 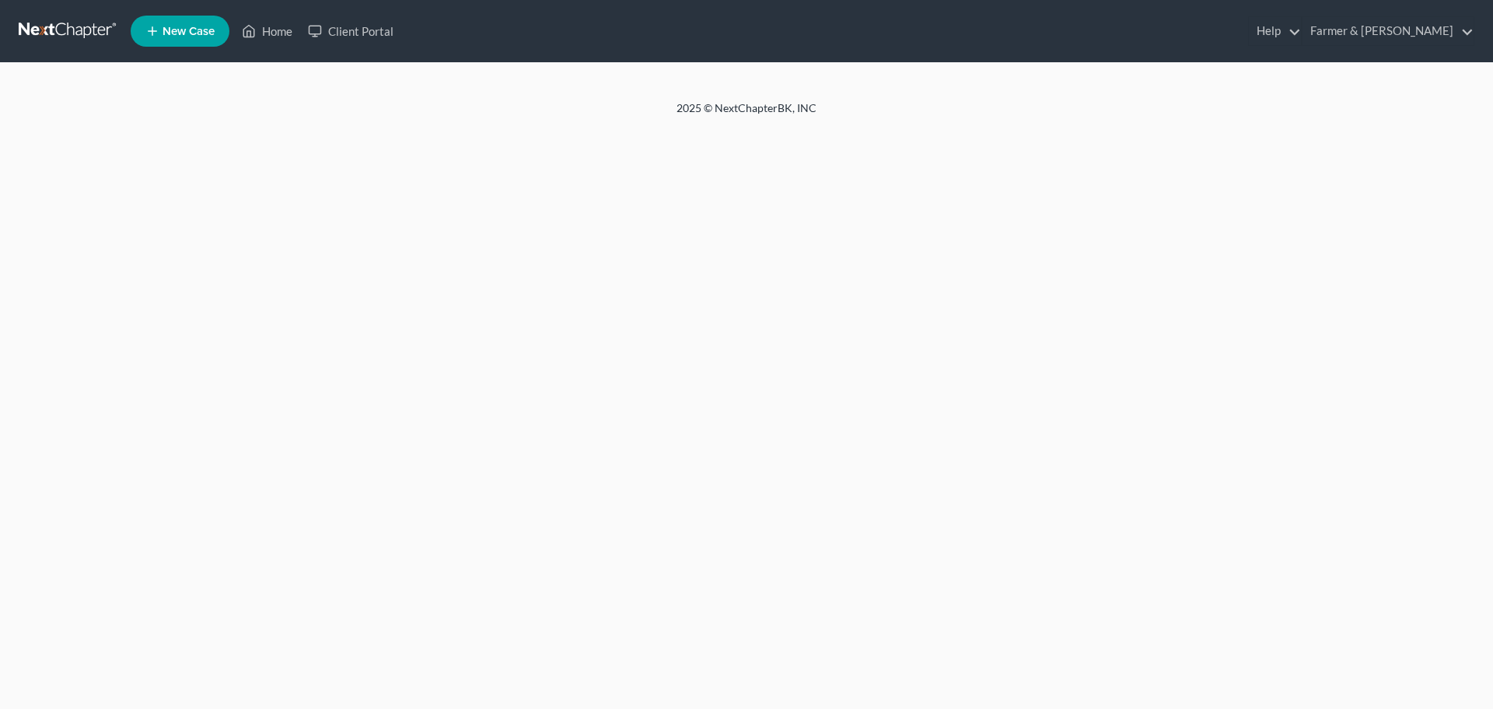 What do you see at coordinates (351, 31) in the screenshot?
I see `a: Client Portal` at bounding box center [351, 31].